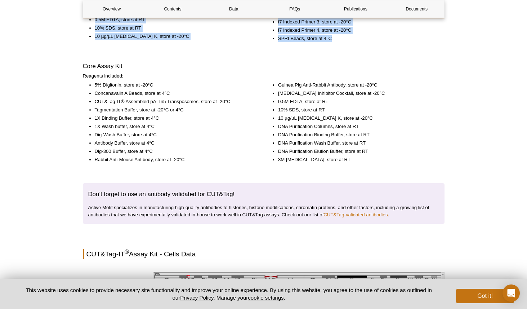  Describe the element at coordinates (174, 143) in the screenshot. I see `li: Antibody Buffer, store at 4°C` at that location.